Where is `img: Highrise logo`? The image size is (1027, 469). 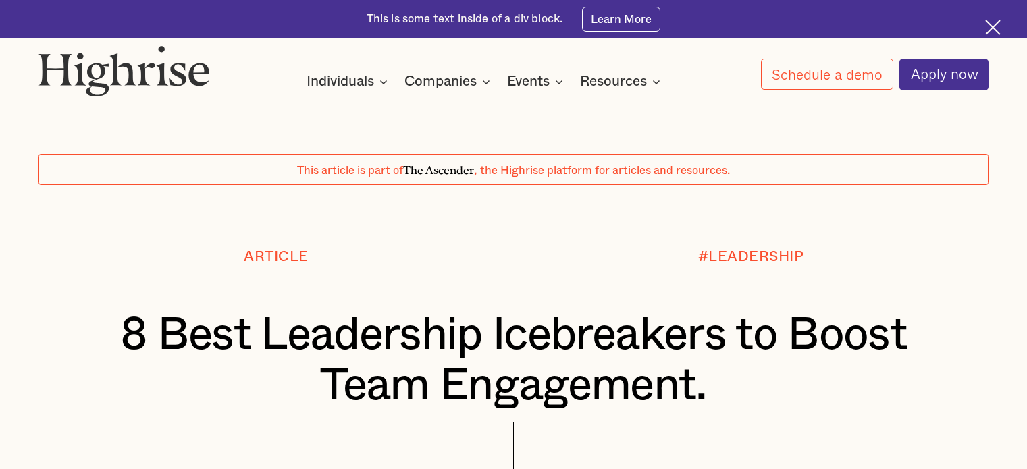
img: Highrise logo is located at coordinates (124, 71).